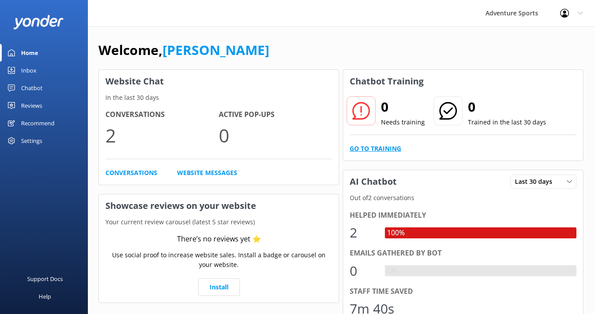 This screenshot has width=594, height=314. What do you see at coordinates (162, 135) in the screenshot?
I see `p: 2` at bounding box center [162, 135].